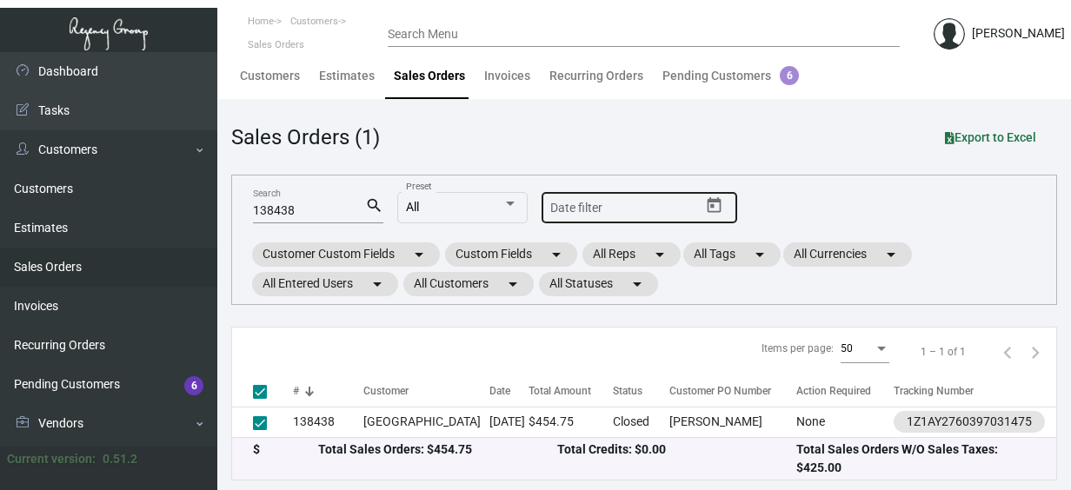 The image size is (1071, 490). Describe the element at coordinates (846, 348) in the screenshot. I see `span: 50` at that location.